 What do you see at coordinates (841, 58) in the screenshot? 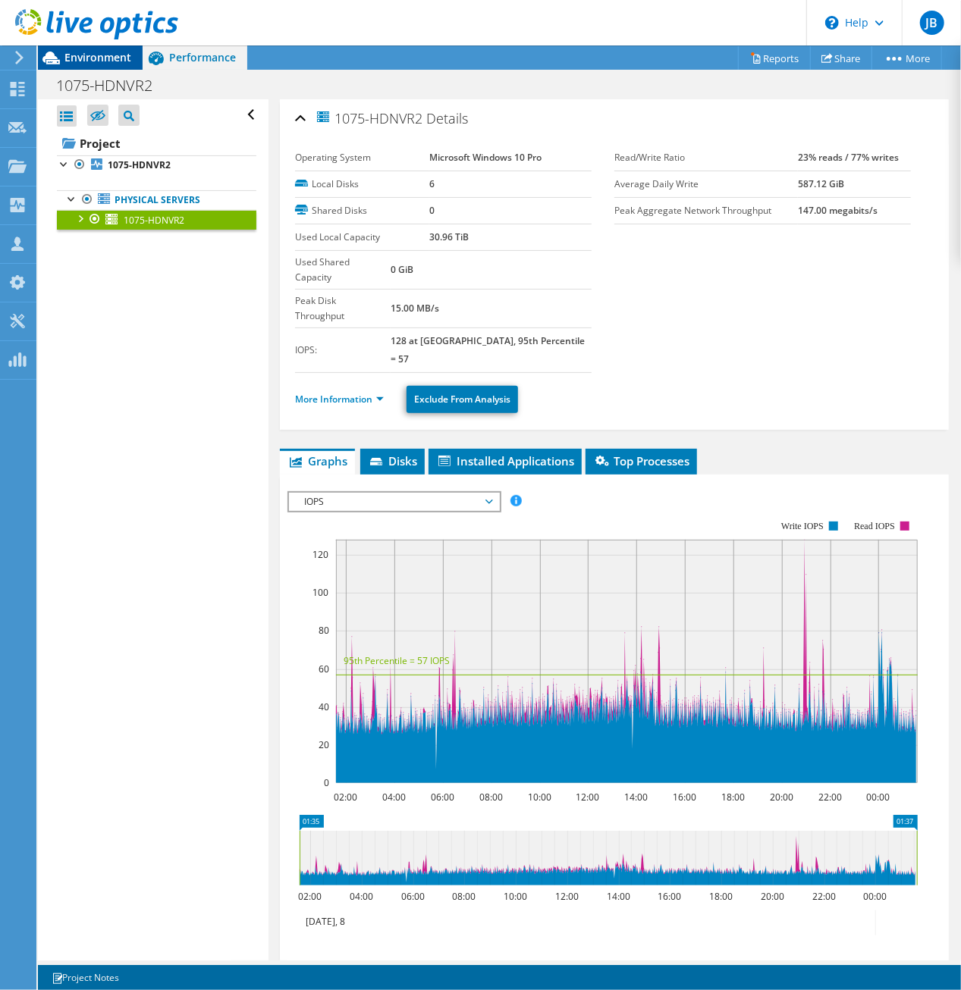
I see `a: Share` at bounding box center [841, 58].